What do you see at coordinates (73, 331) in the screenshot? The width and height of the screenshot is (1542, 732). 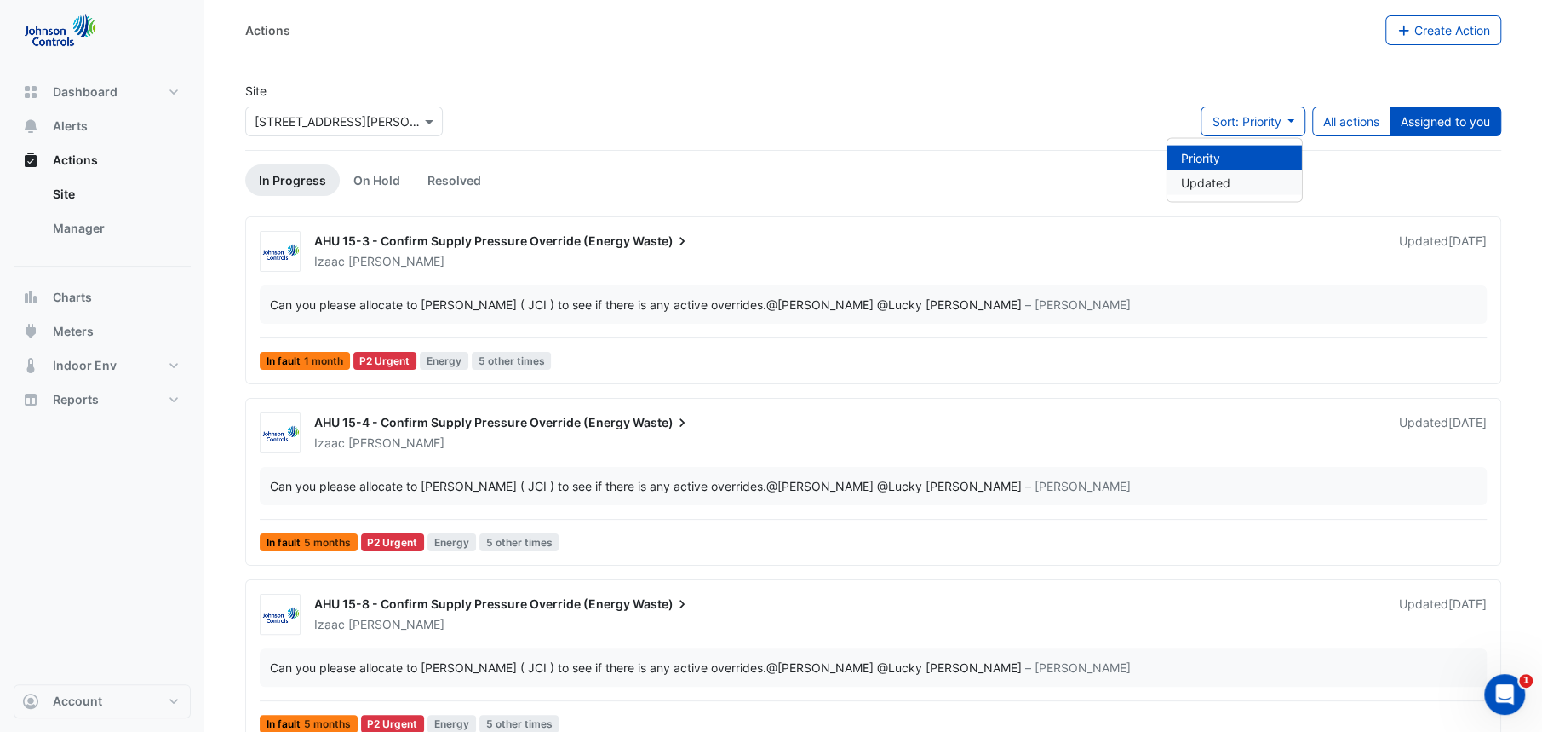 I see `span: Meters` at bounding box center [73, 331].